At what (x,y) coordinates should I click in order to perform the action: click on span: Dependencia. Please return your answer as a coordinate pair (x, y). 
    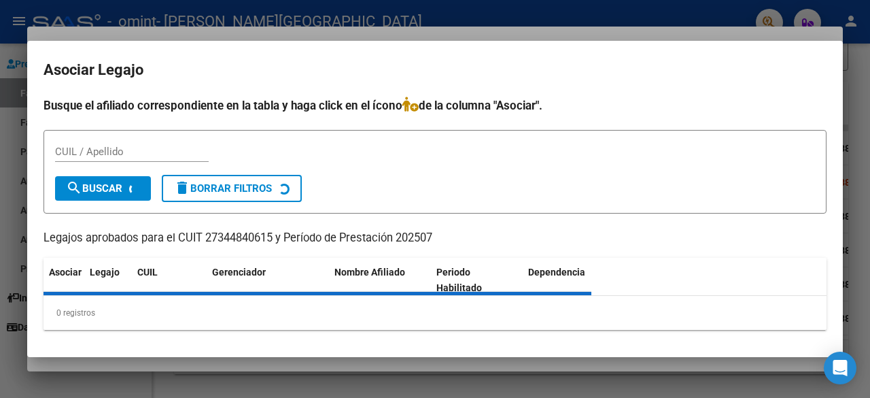
    Looking at the image, I should click on (557, 272).